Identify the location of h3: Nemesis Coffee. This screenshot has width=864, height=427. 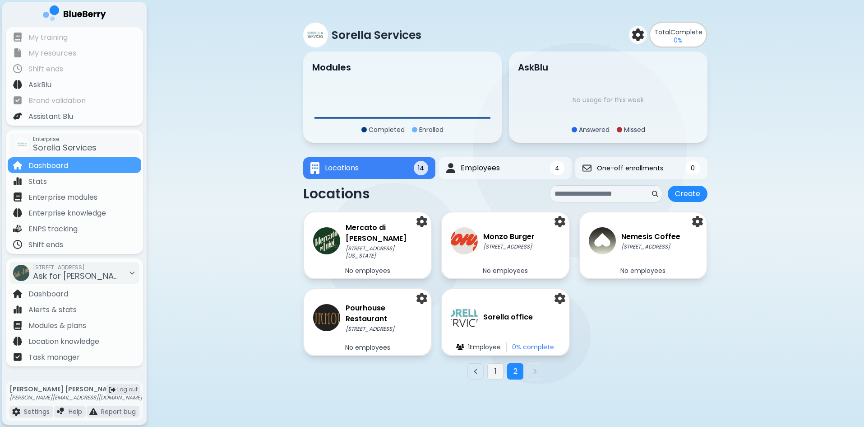
(651, 237).